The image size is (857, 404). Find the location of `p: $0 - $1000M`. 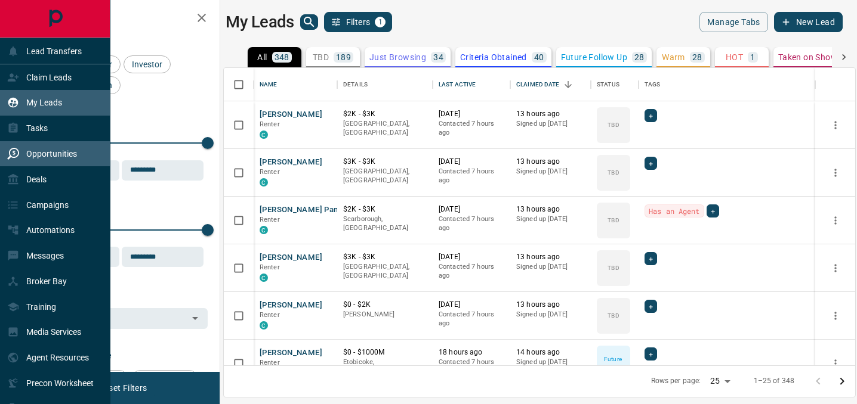

p: $0 - $1000M is located at coordinates (385, 353).